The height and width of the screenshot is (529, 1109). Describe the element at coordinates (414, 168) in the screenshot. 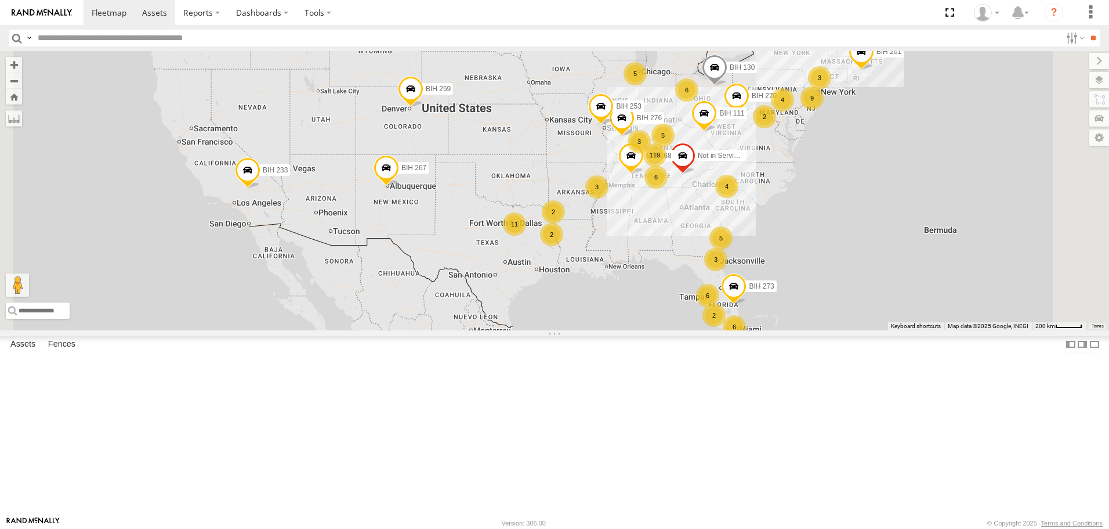

I see `span: BIH 267` at that location.